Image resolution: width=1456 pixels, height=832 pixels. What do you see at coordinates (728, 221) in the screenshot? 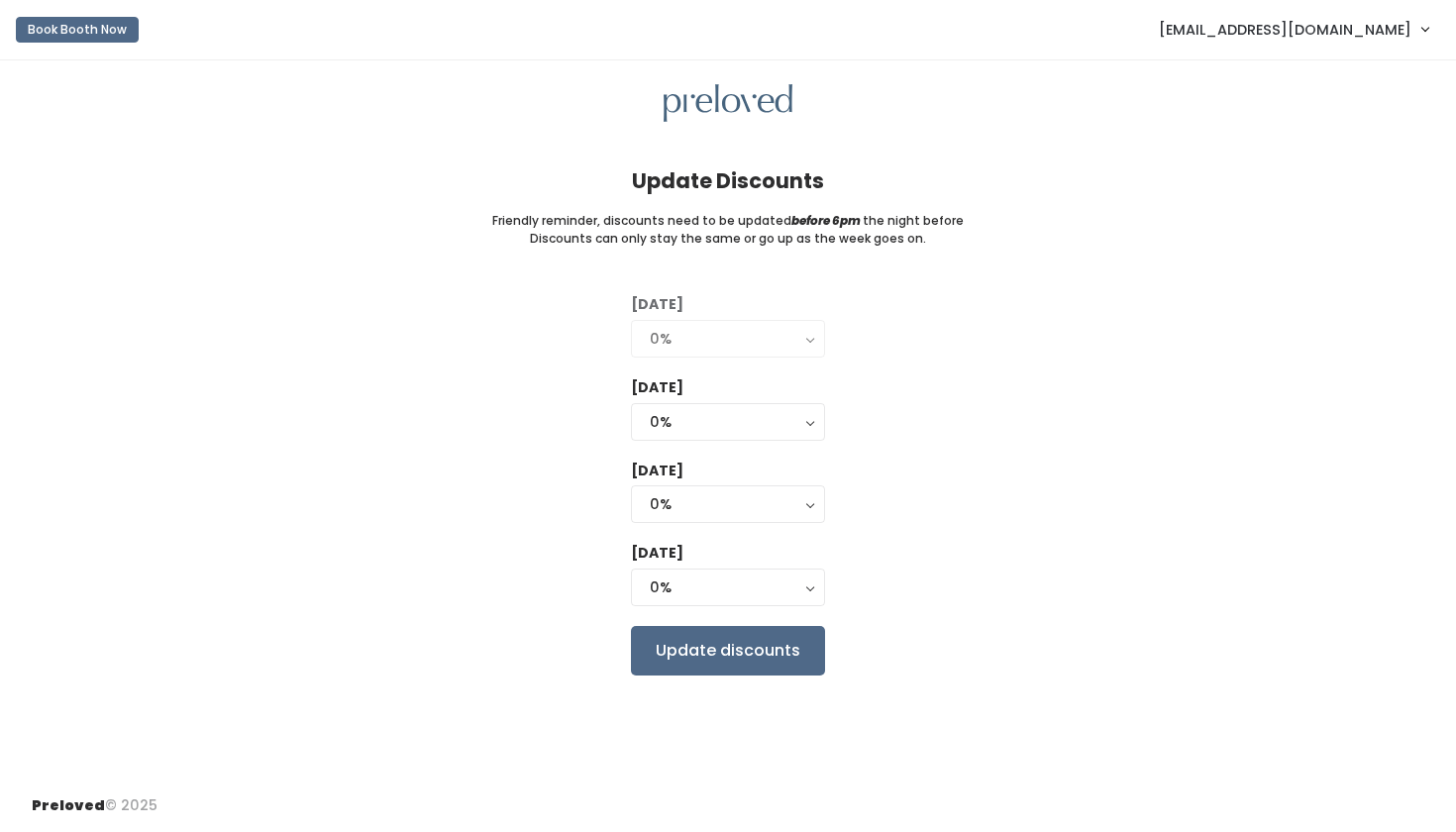
I see `small: Friendly reminder, discounts need to be updated the night before` at bounding box center [728, 221].